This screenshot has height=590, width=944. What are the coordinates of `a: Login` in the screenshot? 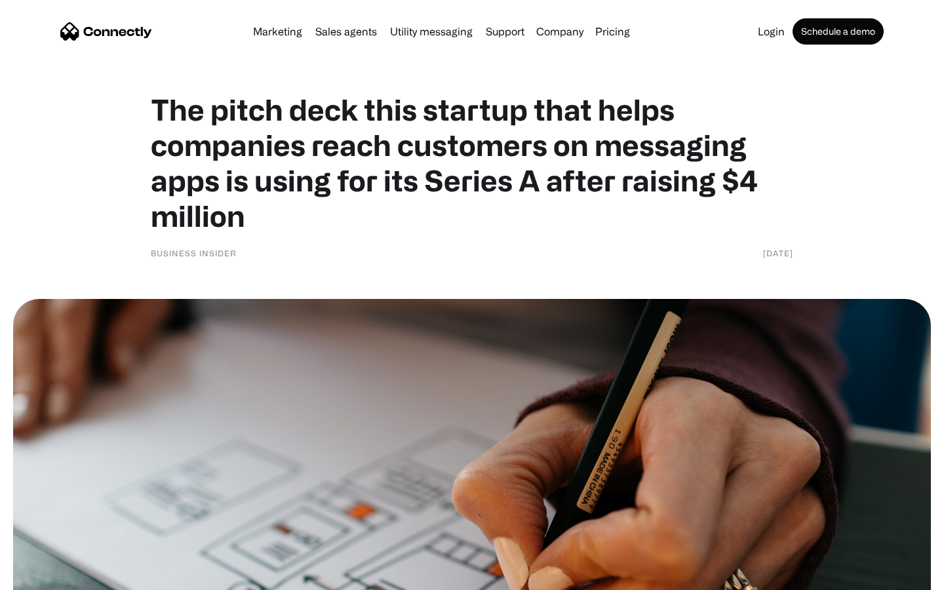 It's located at (771, 31).